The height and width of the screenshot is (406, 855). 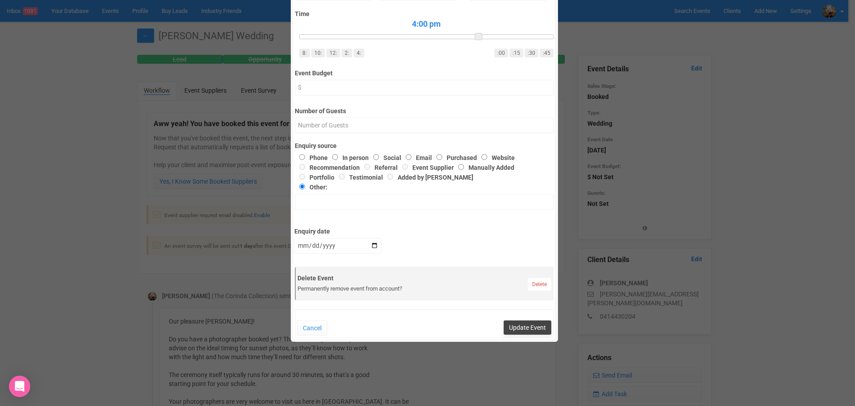 I want to click on label: Number of Guests, so click(x=424, y=109).